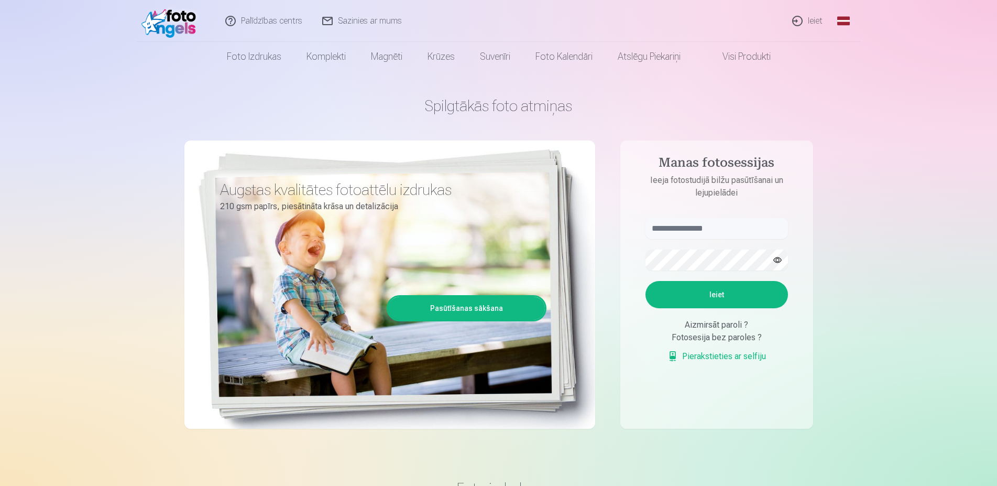  What do you see at coordinates (387, 57) in the screenshot?
I see `a: Magnēti` at bounding box center [387, 57].